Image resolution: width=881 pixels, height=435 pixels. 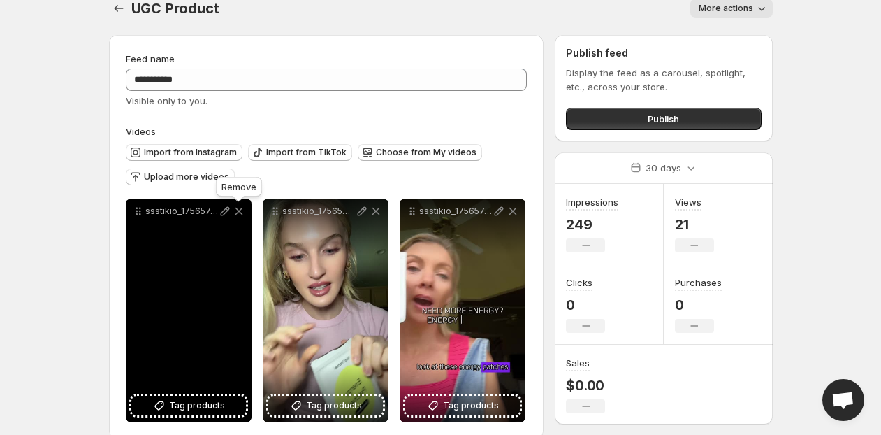 What do you see at coordinates (586, 385) in the screenshot?
I see `p: $0.00` at bounding box center [586, 385].